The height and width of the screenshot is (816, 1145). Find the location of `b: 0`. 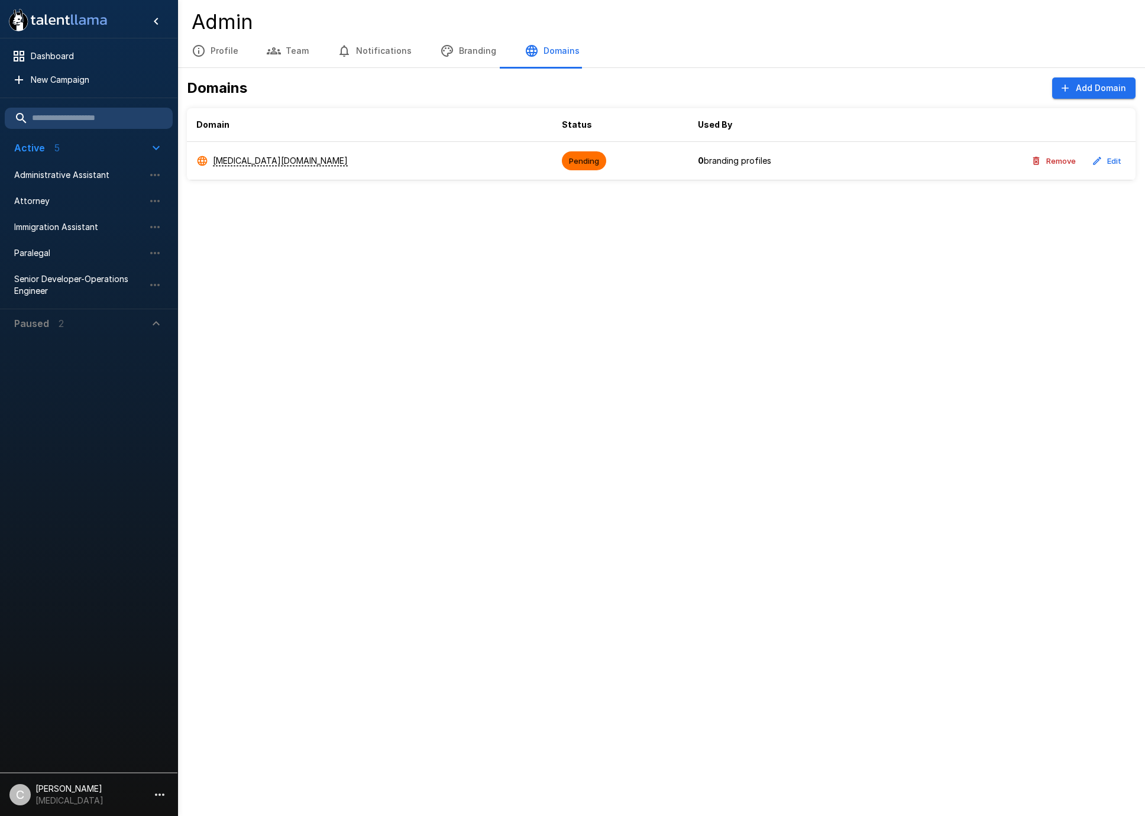

b: 0 is located at coordinates (701, 160).